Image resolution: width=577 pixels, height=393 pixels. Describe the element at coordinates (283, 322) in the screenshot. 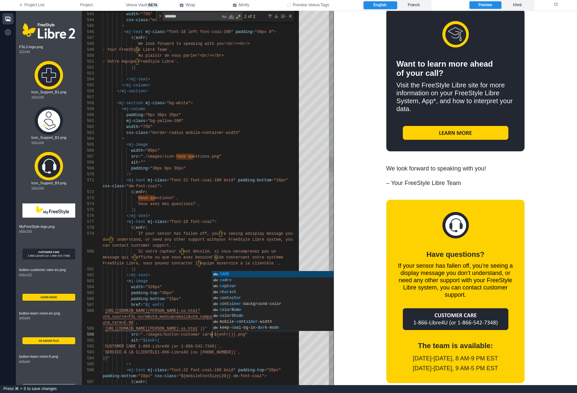

I see `div: mobile-container-width` at that location.